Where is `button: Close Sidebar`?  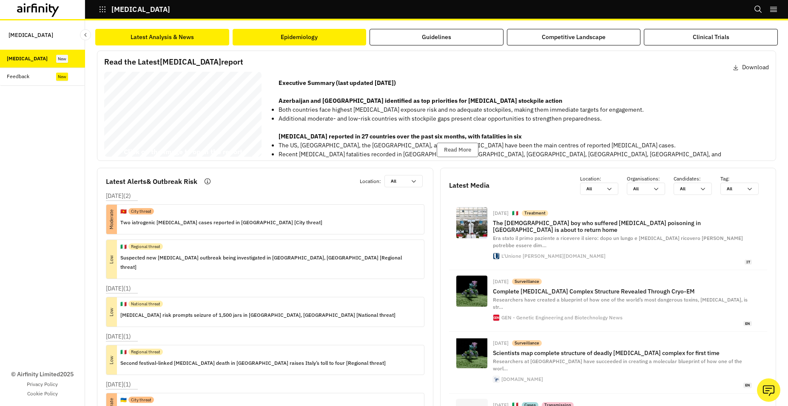 button: Close Sidebar is located at coordinates (85, 35).